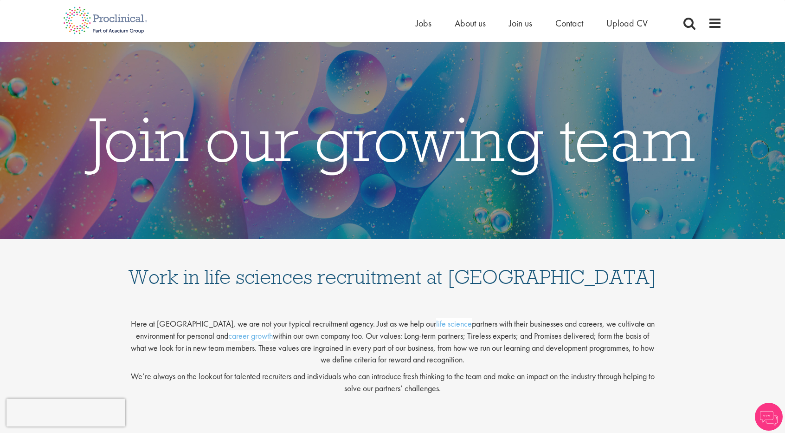  Describe the element at coordinates (769, 416) in the screenshot. I see `img: Chatbot` at that location.